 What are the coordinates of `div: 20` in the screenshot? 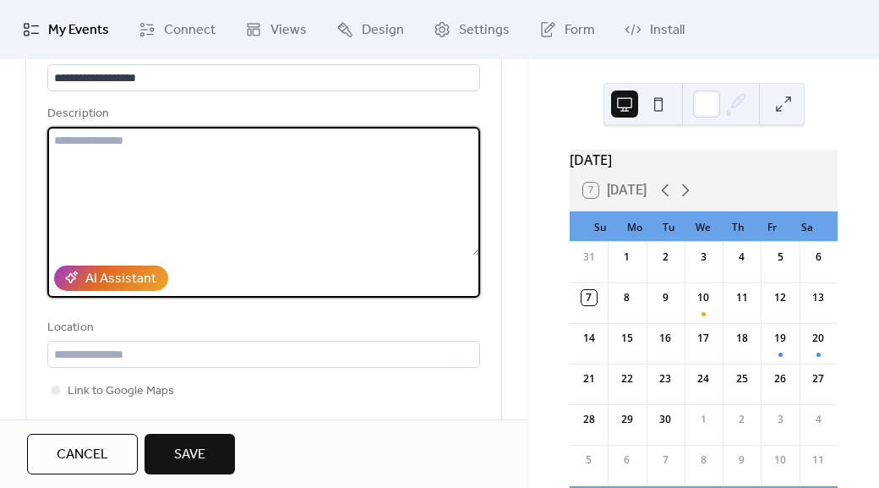 It's located at (818, 338).